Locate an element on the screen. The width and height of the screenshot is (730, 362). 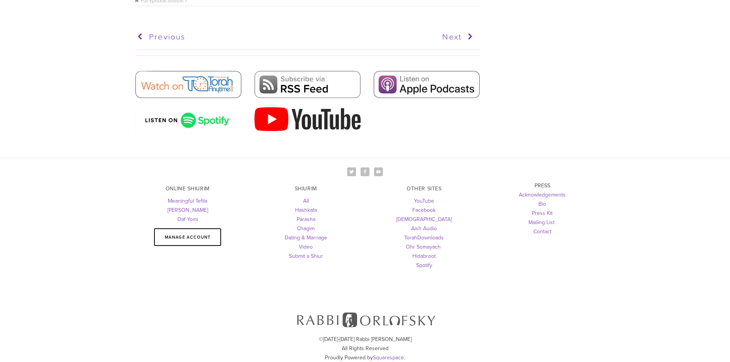
a: Acknowledgements is located at coordinates (542, 195).